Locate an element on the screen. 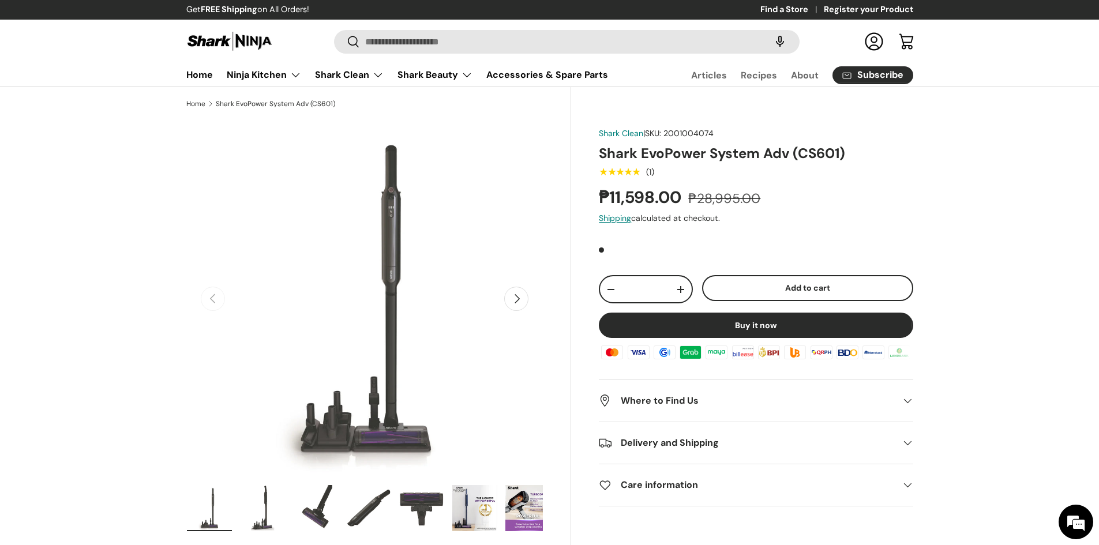  h2: Care information is located at coordinates (747, 485).